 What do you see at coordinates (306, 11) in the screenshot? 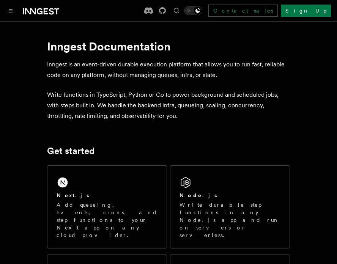
I see `a: Sign Up` at bounding box center [306, 11].